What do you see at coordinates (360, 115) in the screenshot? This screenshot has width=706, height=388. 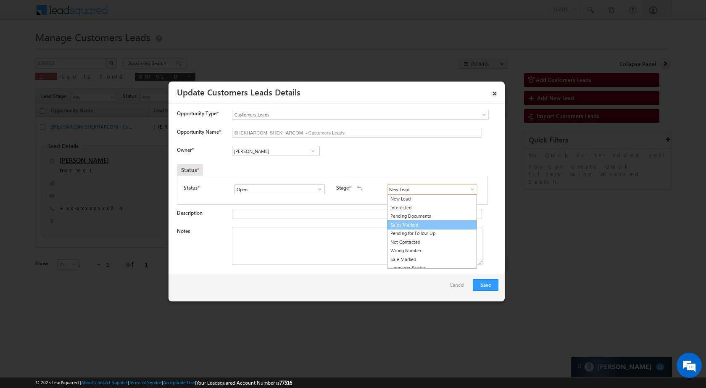 I see `a: Customers Leads` at bounding box center [360, 115].